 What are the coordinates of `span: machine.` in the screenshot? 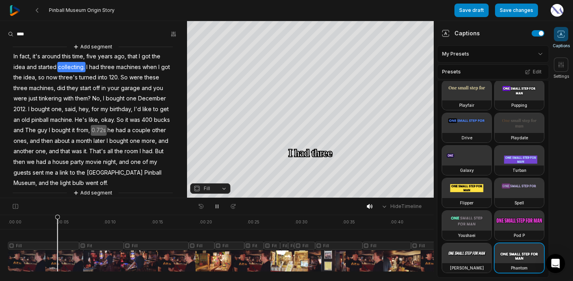 It's located at (62, 120).